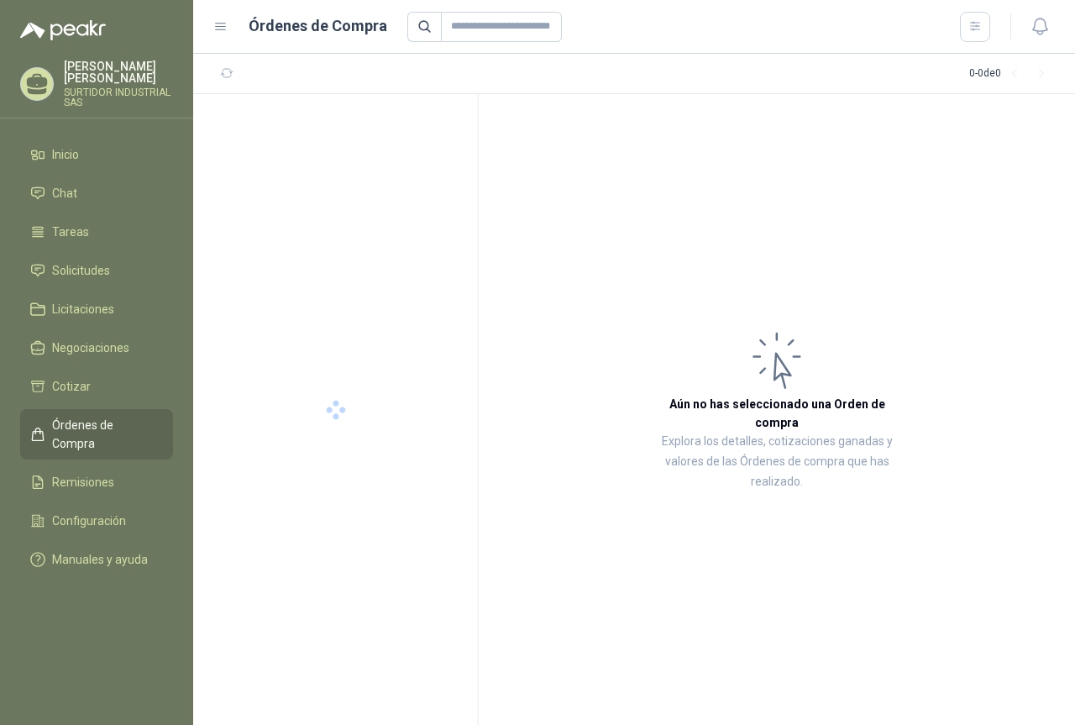 This screenshot has height=725, width=1075. Describe the element at coordinates (71, 386) in the screenshot. I see `span: Cotizar` at that location.